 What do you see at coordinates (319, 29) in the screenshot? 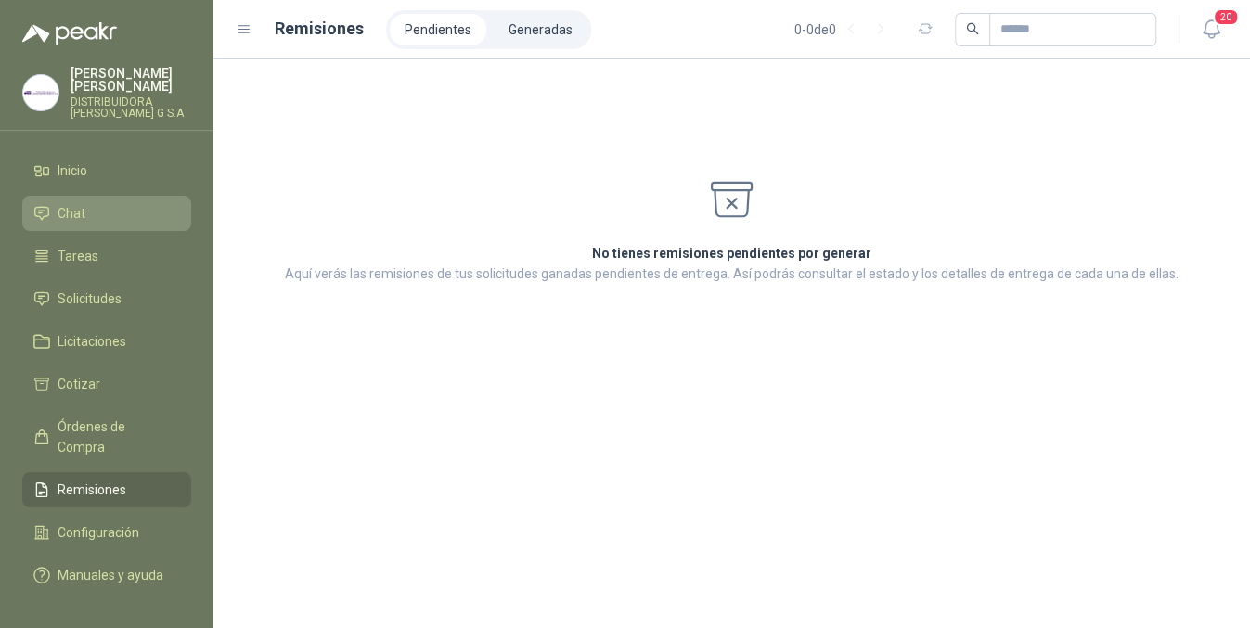
I see `h1: Remisiones` at bounding box center [319, 29].